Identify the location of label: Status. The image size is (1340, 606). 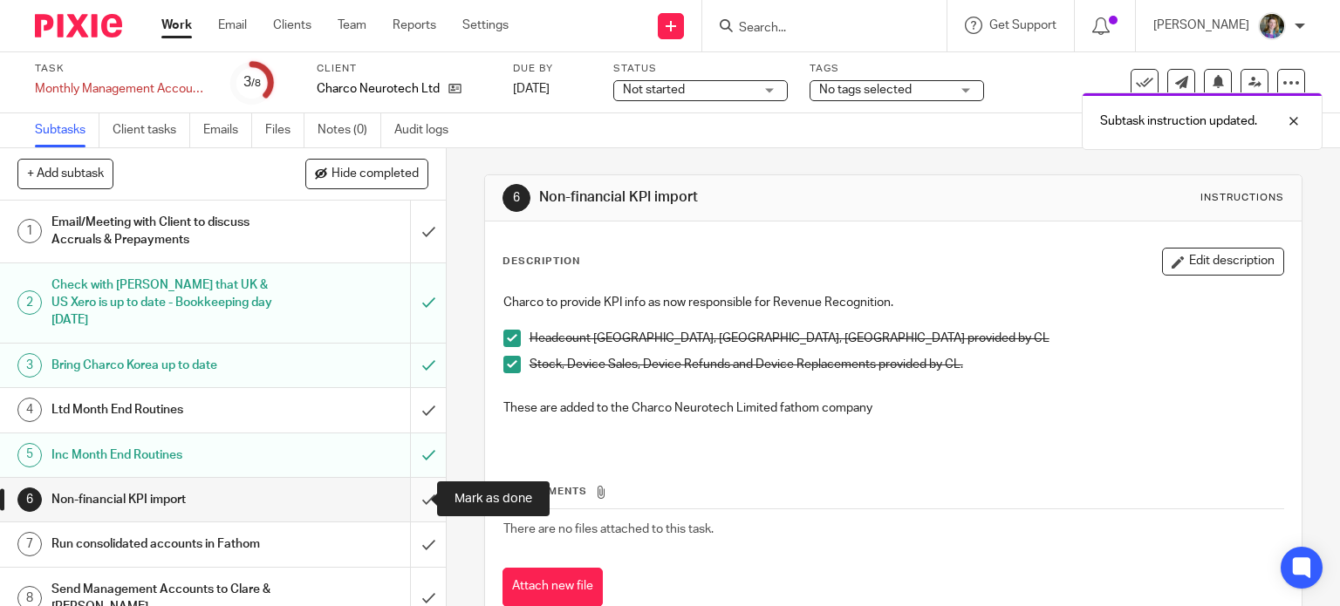
(701, 69).